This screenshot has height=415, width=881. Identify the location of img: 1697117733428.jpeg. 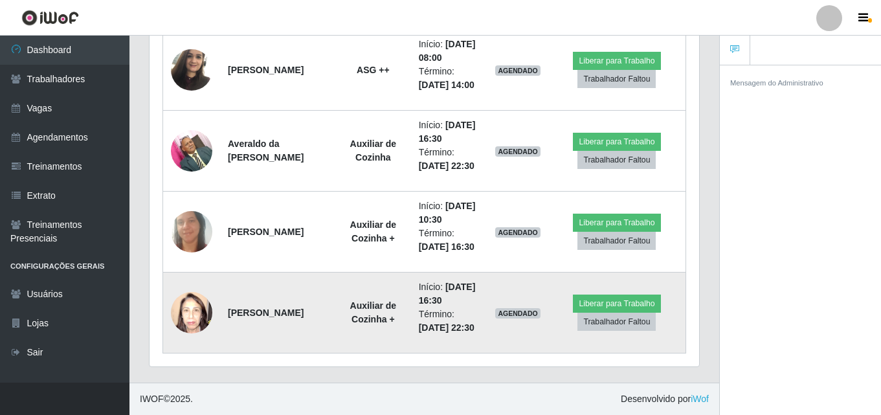
(192, 150).